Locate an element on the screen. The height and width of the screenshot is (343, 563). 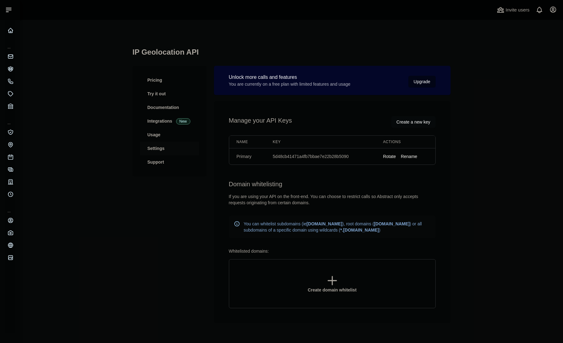
span: Invite users is located at coordinates (517, 10).